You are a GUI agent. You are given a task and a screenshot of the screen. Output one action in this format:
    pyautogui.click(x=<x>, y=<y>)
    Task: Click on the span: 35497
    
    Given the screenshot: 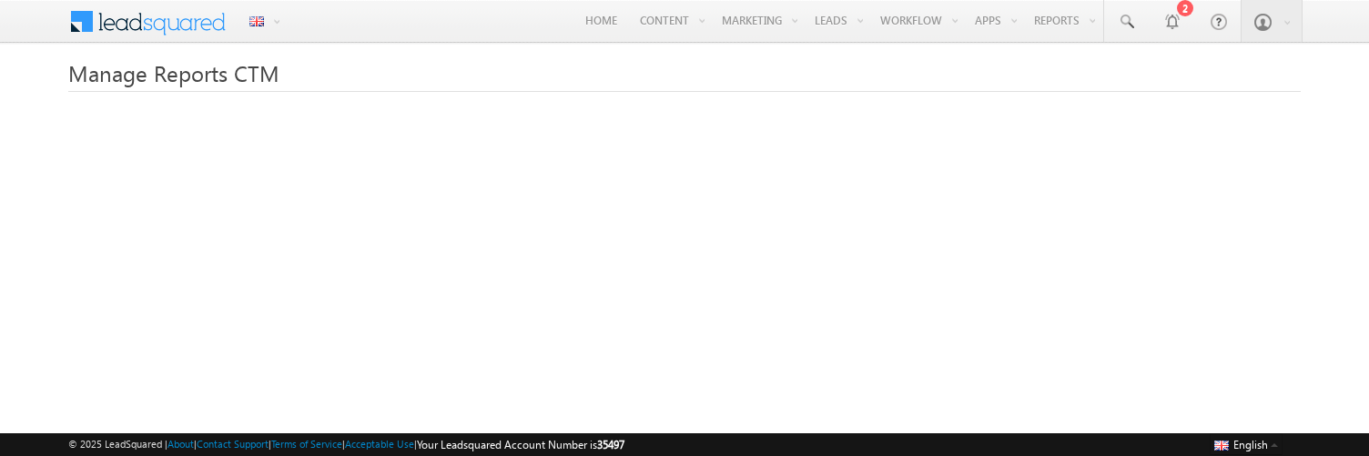 What is the action you would take?
    pyautogui.click(x=611, y=444)
    